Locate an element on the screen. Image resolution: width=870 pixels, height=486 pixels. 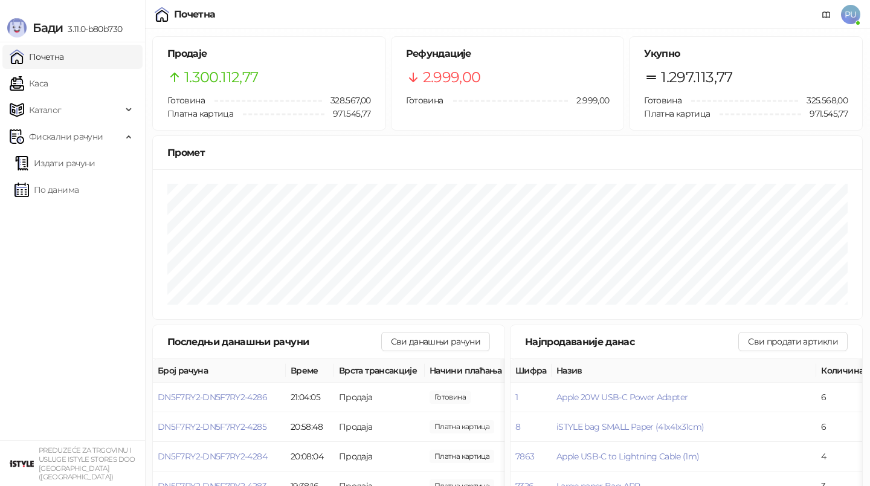
a: Почетна is located at coordinates (37, 57).